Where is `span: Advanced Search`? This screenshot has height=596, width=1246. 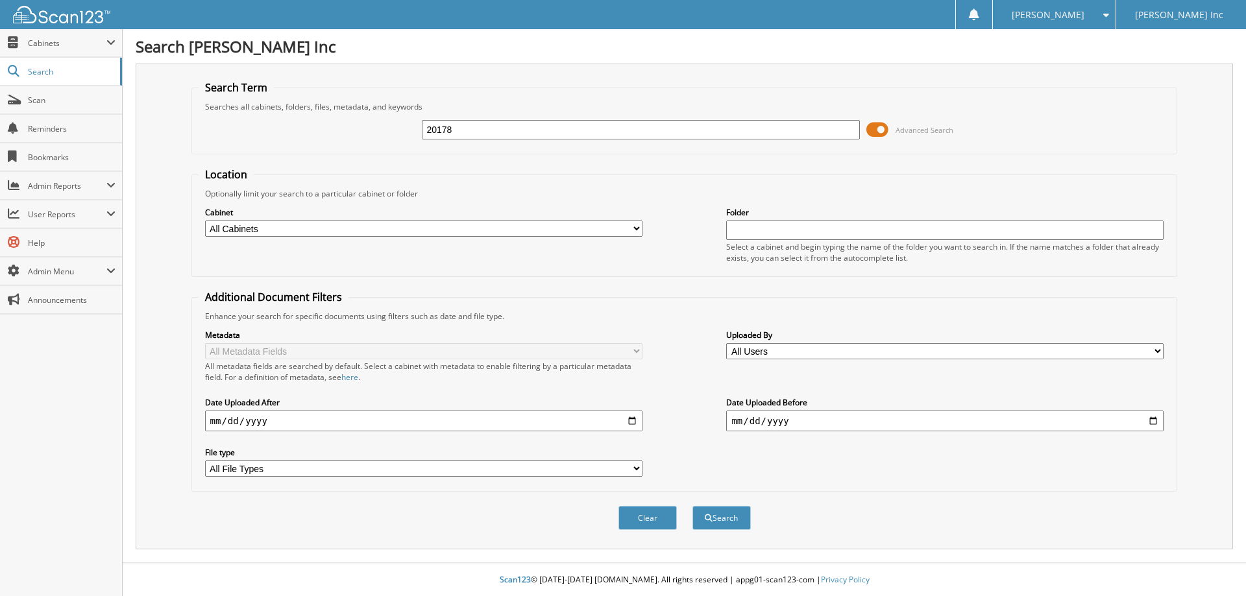
span: Advanced Search is located at coordinates (924, 130).